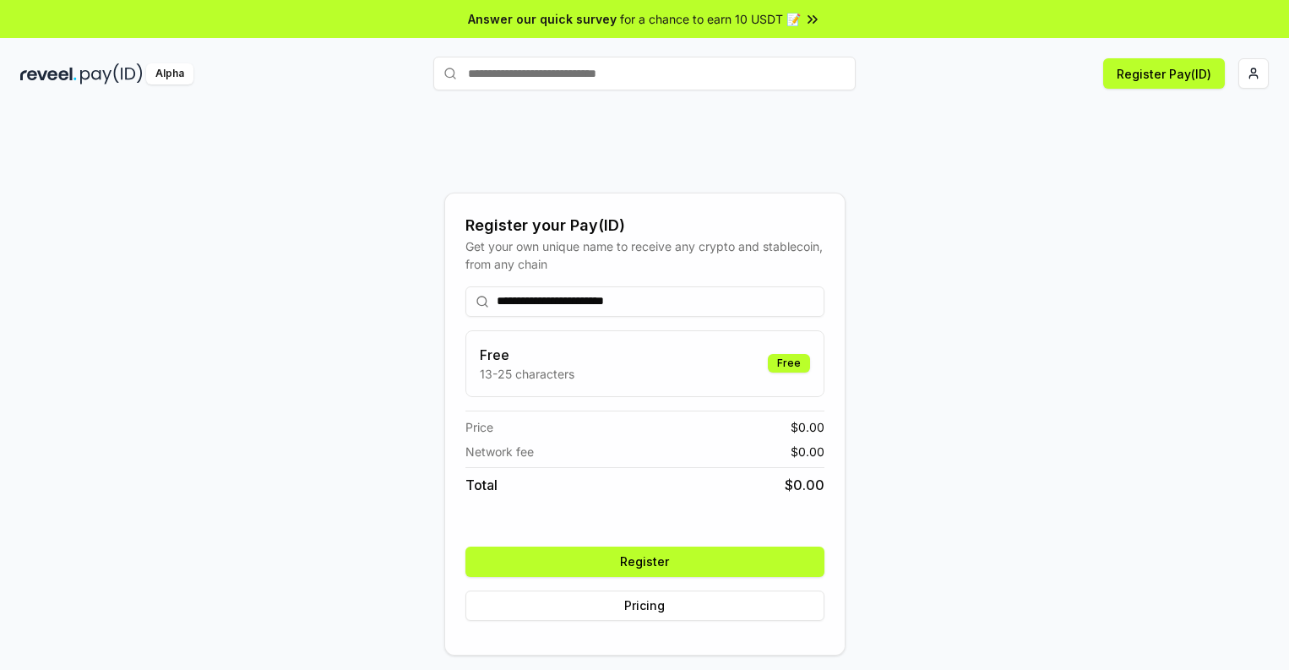  Describe the element at coordinates (527, 373) in the screenshot. I see `p: 13-25 characters` at that location.